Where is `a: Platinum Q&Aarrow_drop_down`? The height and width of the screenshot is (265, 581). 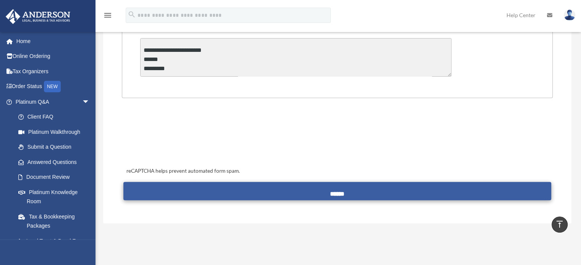
a: Platinum Q&Aarrow_drop_down is located at coordinates (53, 102).